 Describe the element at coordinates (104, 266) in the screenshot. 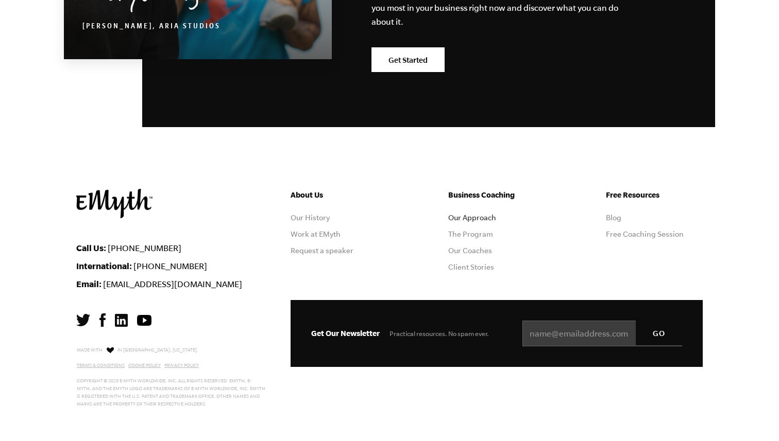

I see `strong: International:` at that location.